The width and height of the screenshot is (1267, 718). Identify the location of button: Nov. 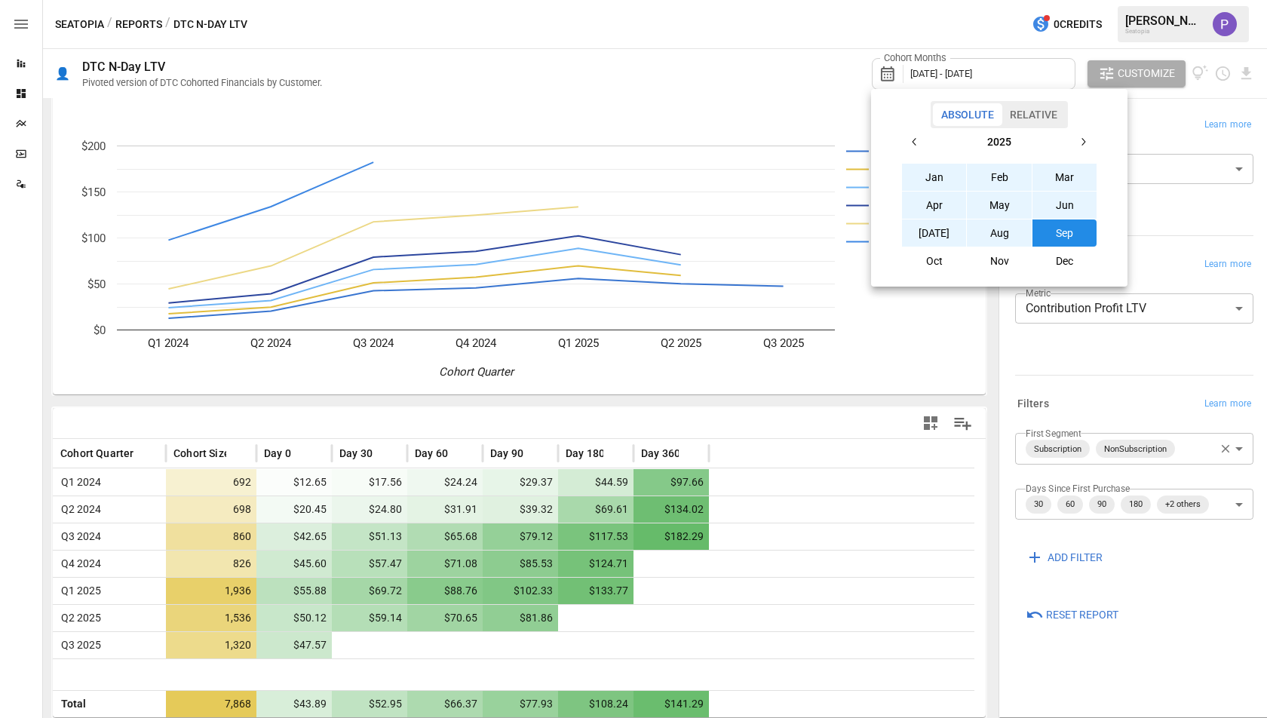
(999, 261).